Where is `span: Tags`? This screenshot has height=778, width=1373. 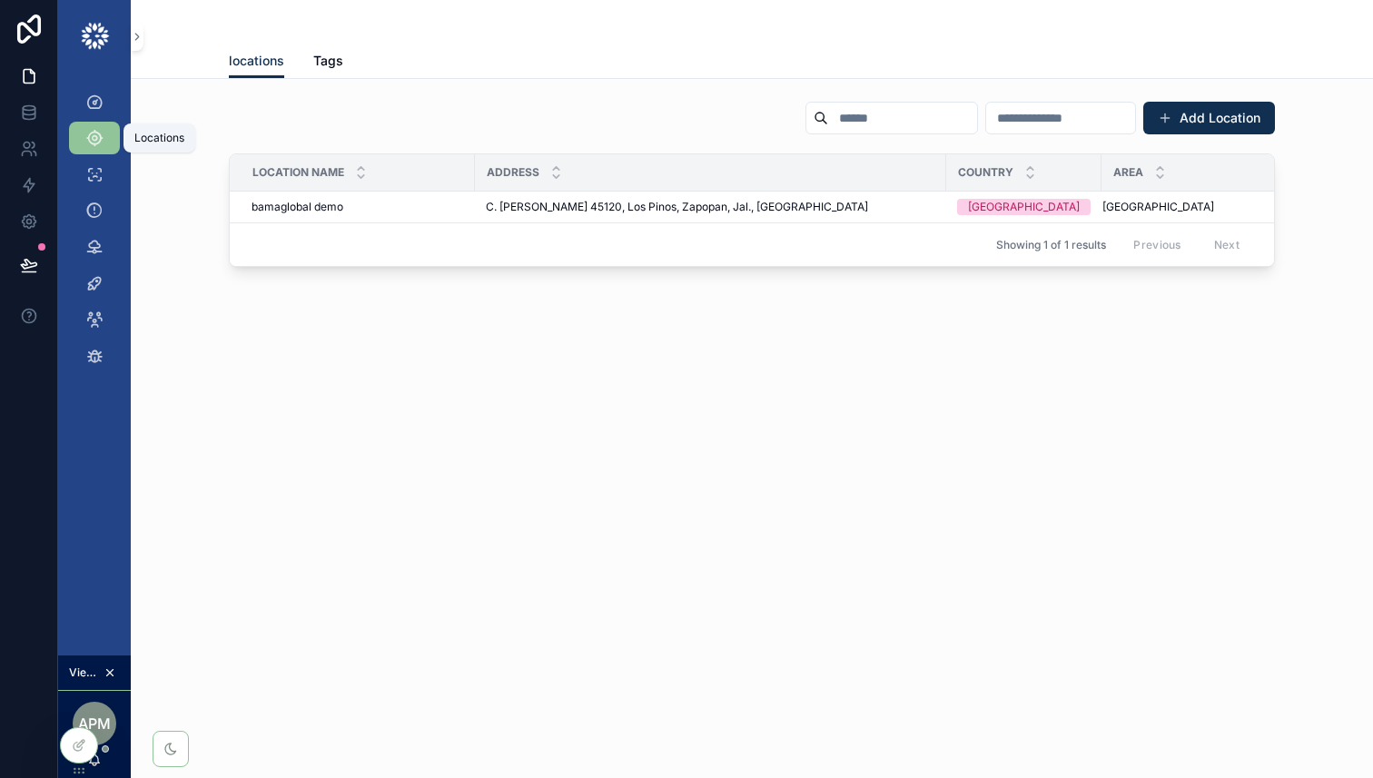 span: Tags is located at coordinates (328, 61).